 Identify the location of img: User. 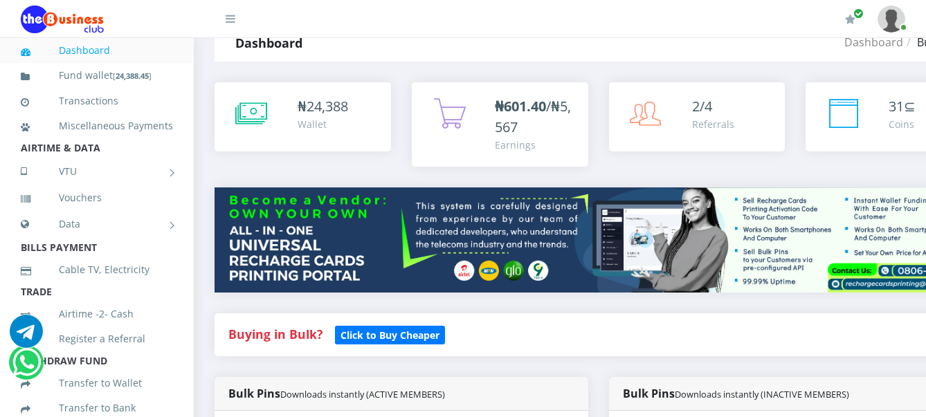
(891, 19).